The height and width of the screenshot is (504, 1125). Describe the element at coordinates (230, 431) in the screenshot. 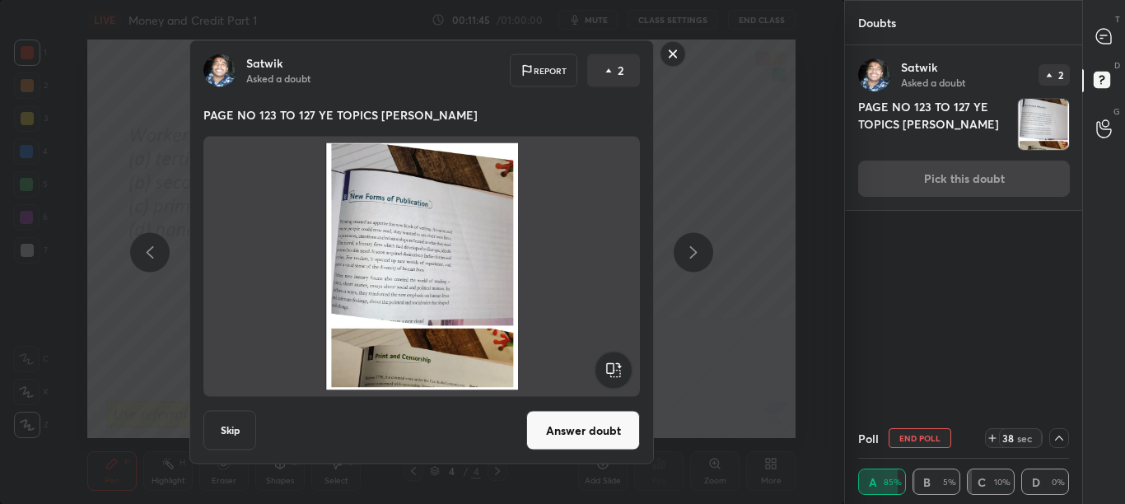

I see `button: Skip` at that location.